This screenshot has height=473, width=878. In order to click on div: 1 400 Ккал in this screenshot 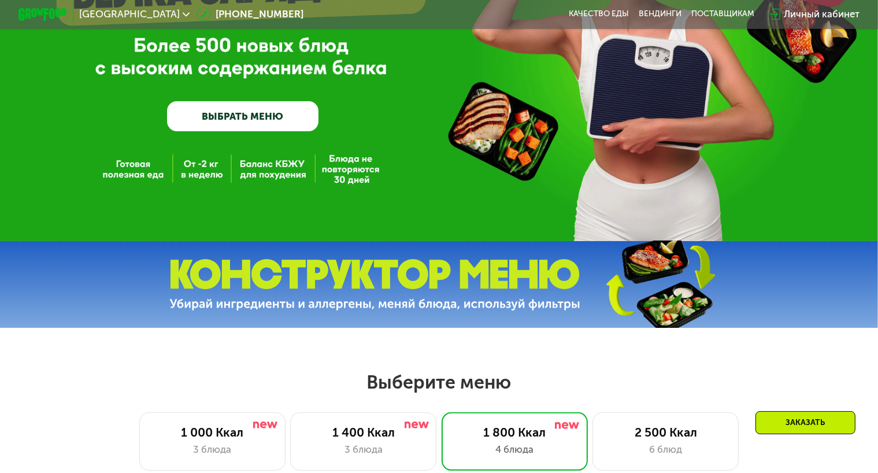, I will do `click(363, 432)`.